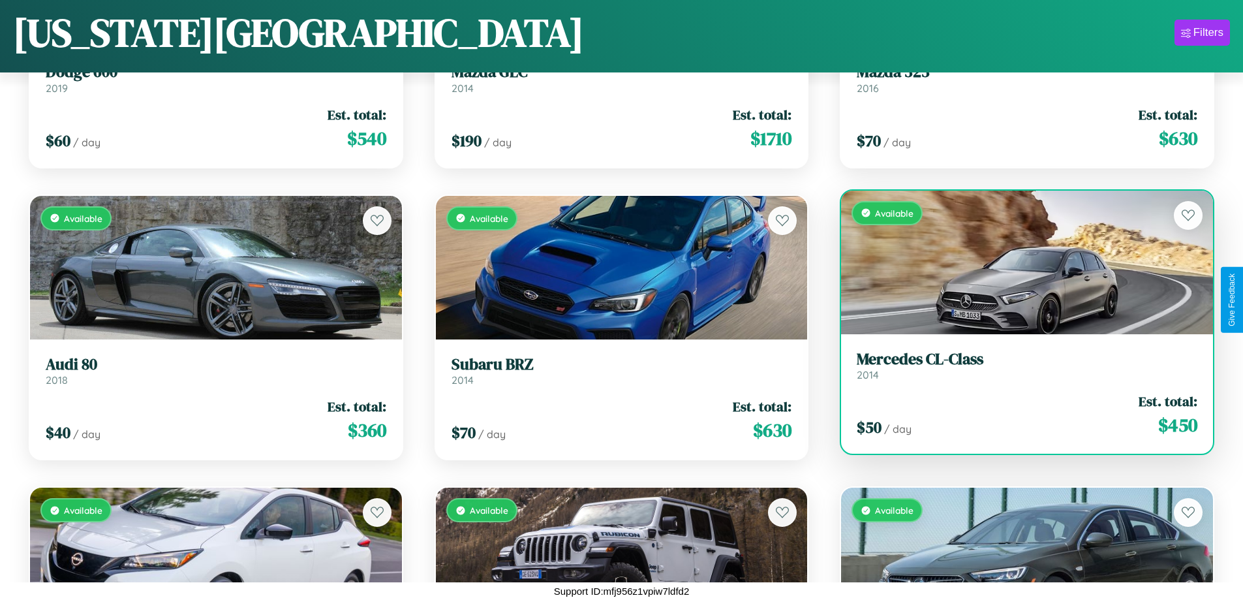 The image size is (1243, 600). Describe the element at coordinates (367, 138) in the screenshot. I see `span: $ 540` at that location.